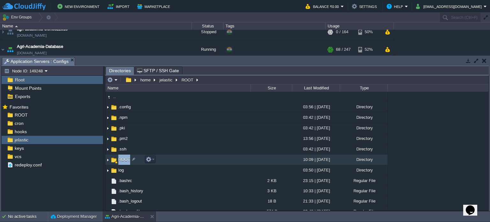  Describe the element at coordinates (40, 47) in the screenshot. I see `span: Agri-Academia-Database` at that location.